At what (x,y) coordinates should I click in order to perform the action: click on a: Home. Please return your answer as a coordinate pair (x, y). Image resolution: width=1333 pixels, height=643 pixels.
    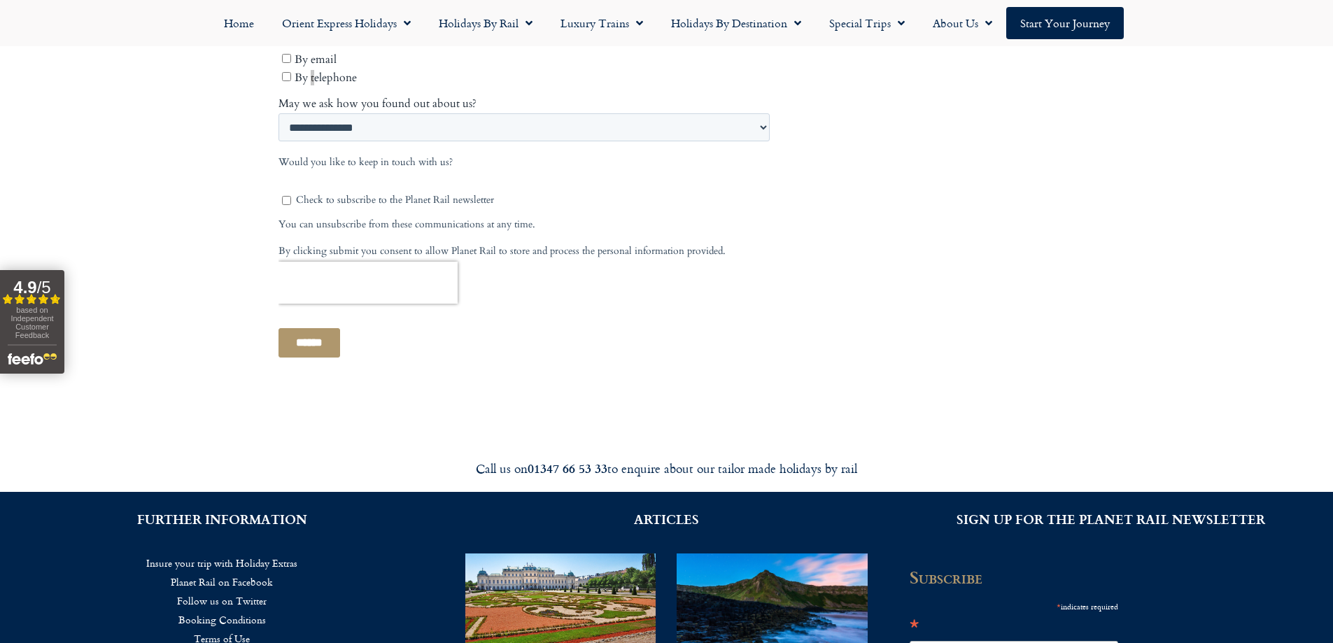
    Looking at the image, I should click on (239, 23).